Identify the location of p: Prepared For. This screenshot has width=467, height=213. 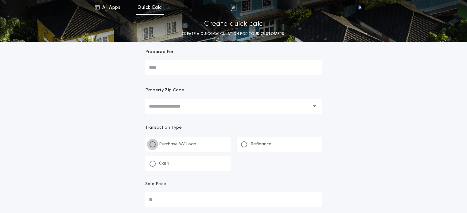
(159, 52).